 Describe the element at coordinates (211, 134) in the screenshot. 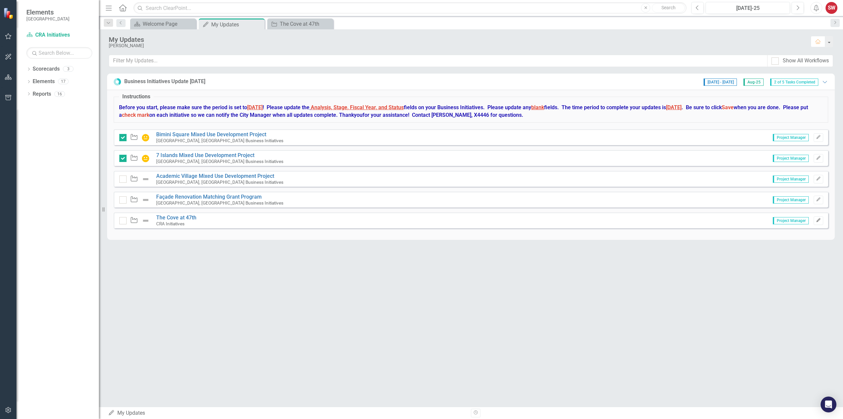

I see `a: Bimini Square Mixed Use Development Project` at that location.